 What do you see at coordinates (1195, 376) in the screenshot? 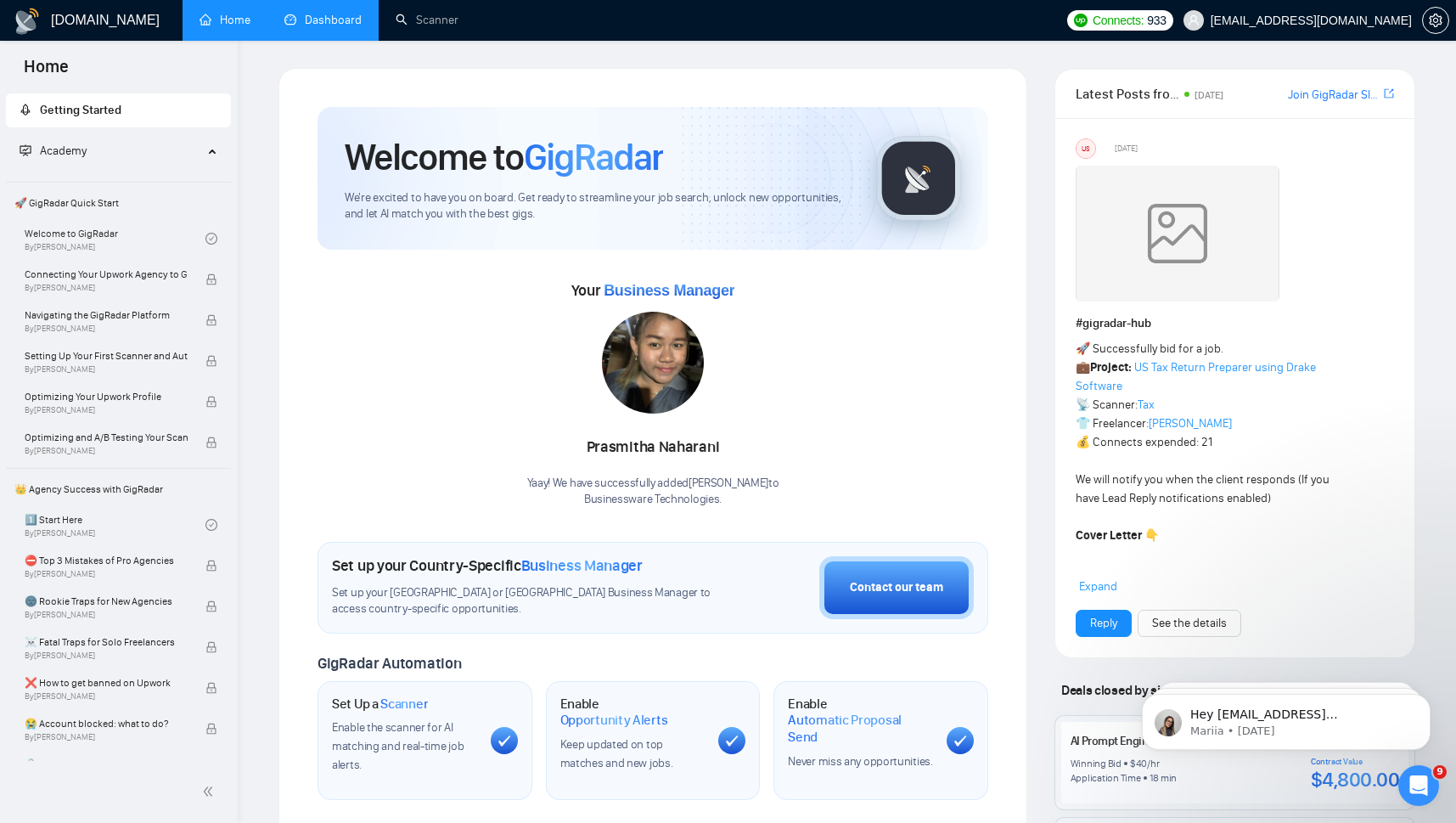
I see `a: US Tax Return Preparer using Drake Software` at bounding box center [1195, 376].